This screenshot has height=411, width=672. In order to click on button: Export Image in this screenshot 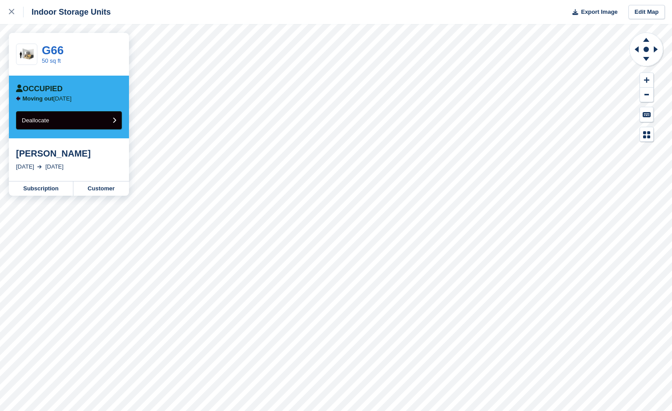, I will do `click(592, 12)`.